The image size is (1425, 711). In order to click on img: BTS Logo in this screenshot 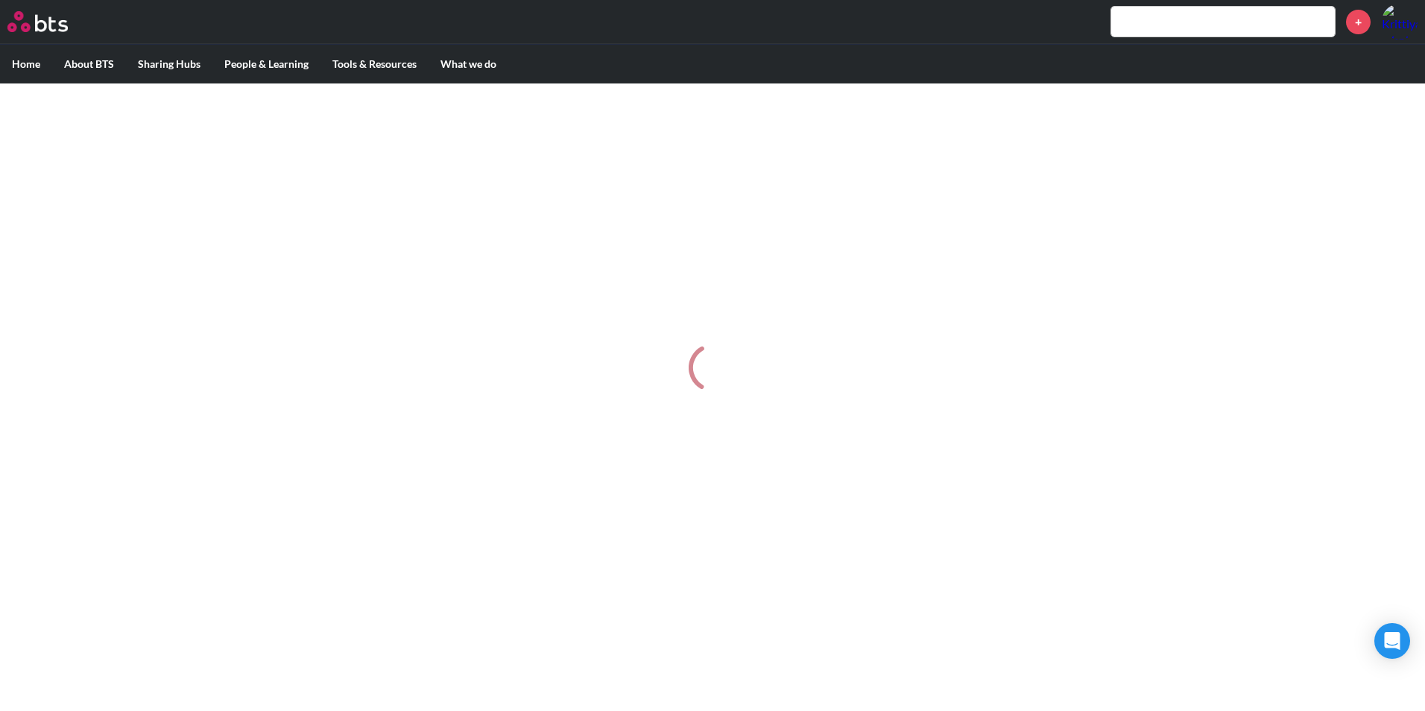, I will do `click(37, 22)`.